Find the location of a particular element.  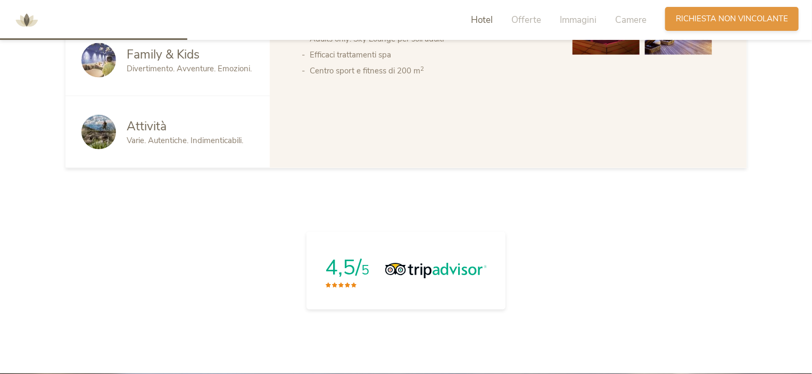

span: Hotel is located at coordinates (481, 20).